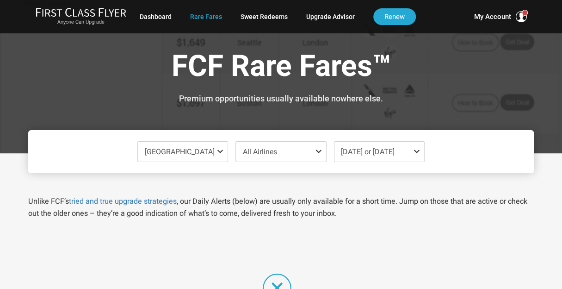  Describe the element at coordinates (281, 207) in the screenshot. I see `p: Unlike FCF’s , our Daily Alerts (below) are usually only available for a short time. Jump on thos...` at that location.